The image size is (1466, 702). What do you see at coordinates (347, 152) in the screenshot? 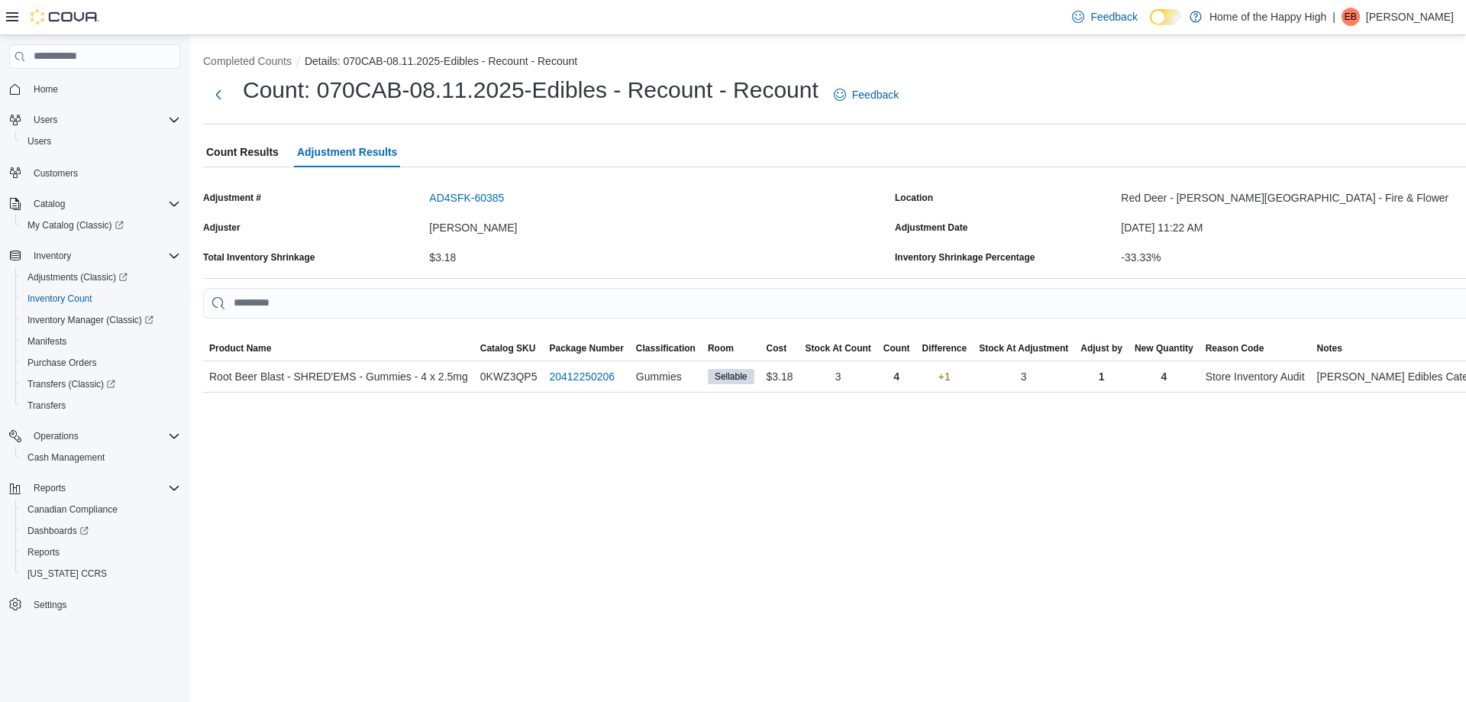
I see `span: Adjustment Results` at bounding box center [347, 152].